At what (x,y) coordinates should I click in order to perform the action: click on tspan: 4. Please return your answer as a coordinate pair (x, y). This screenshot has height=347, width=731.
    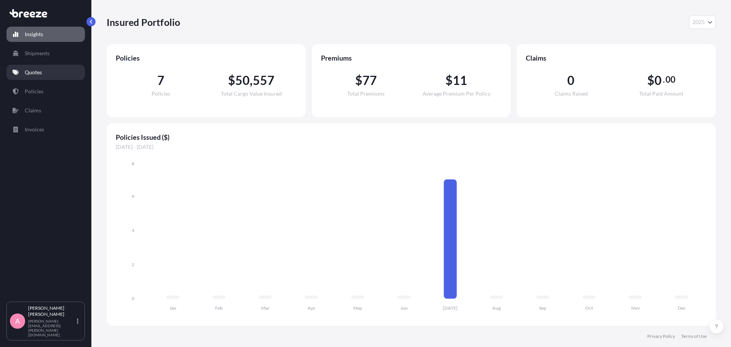
    Looking at the image, I should click on (133, 230).